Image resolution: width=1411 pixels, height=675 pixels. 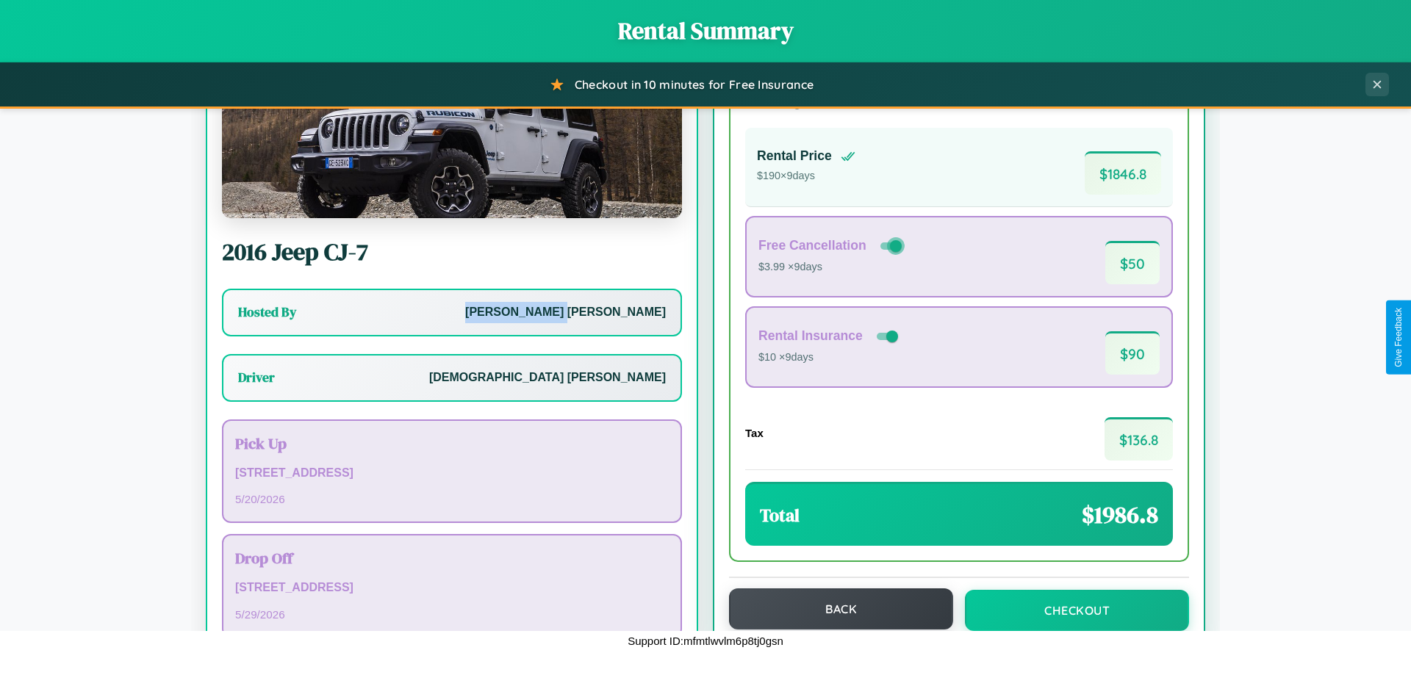 What do you see at coordinates (754, 433) in the screenshot?
I see `h4: Tax` at bounding box center [754, 433].